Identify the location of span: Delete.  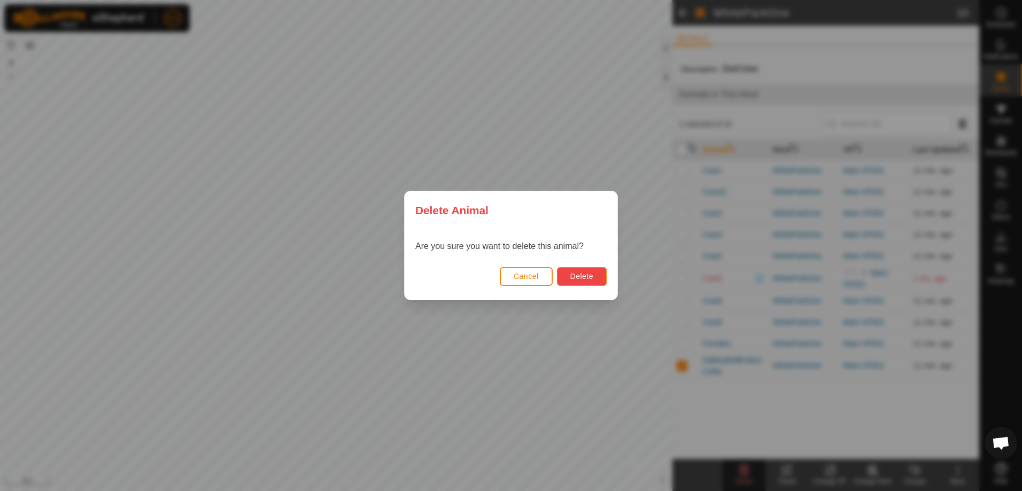
(582, 276).